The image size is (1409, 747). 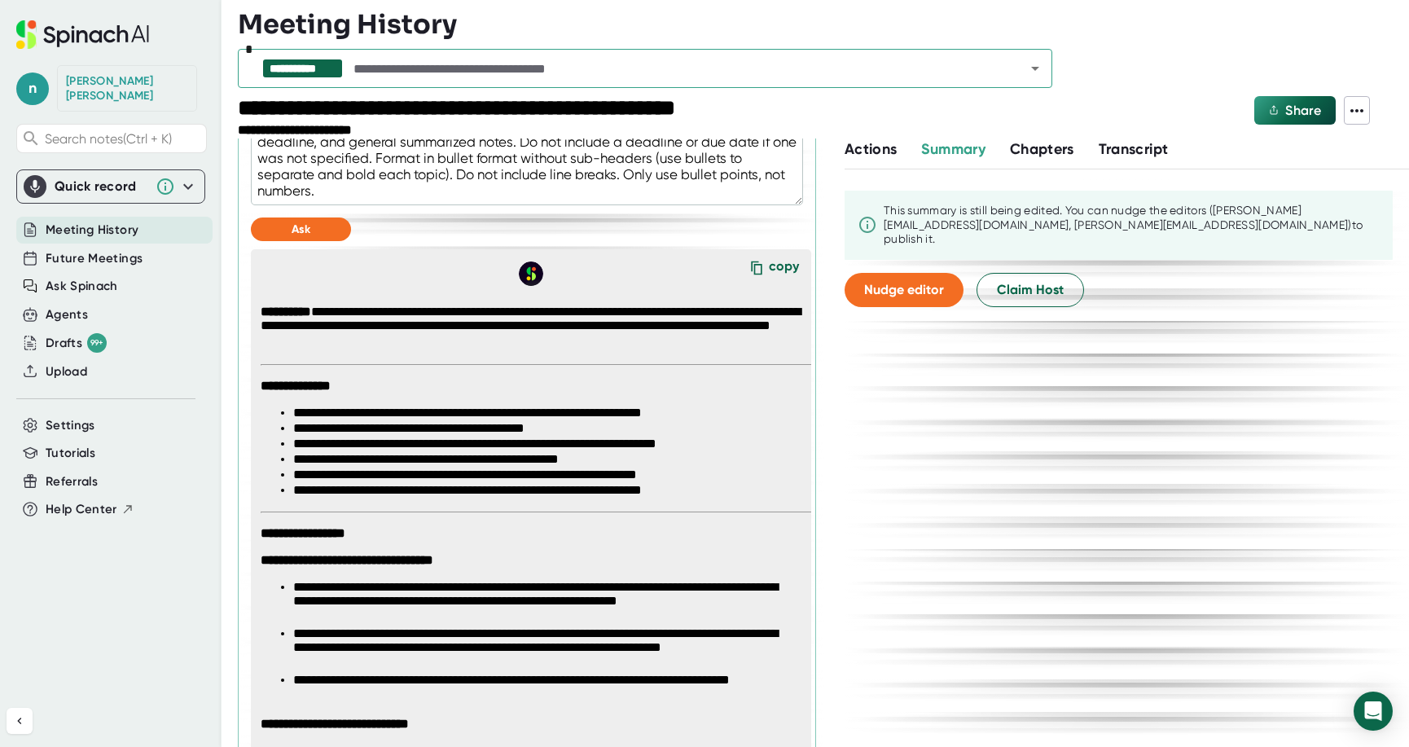 What do you see at coordinates (953, 149) in the screenshot?
I see `button: Summary` at bounding box center [953, 149].